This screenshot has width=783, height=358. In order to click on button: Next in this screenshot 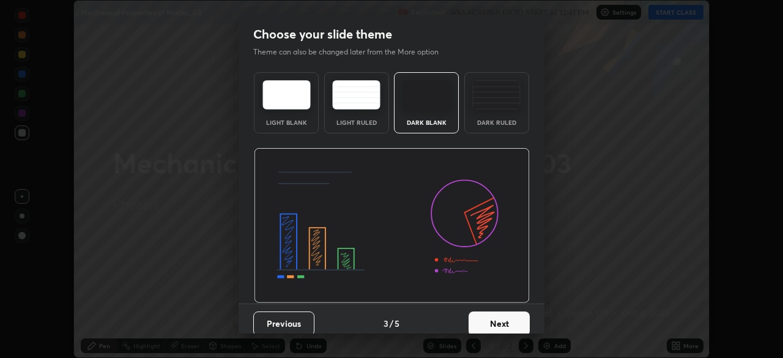, I will do `click(499, 323)`.